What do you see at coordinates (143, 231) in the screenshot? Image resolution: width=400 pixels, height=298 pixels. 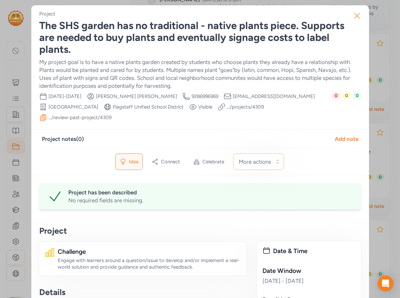 I see `h4: Project` at bounding box center [143, 231].